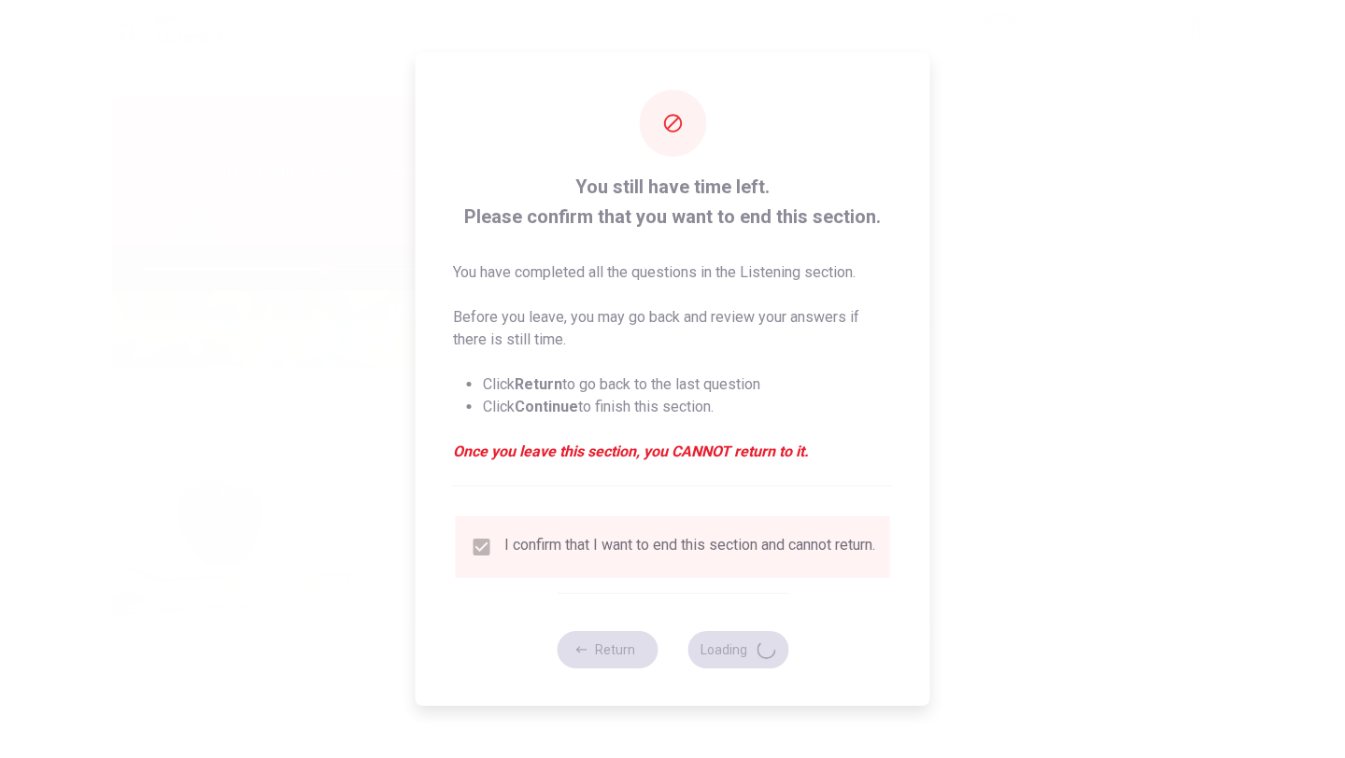  I want to click on strong: Continue, so click(546, 406).